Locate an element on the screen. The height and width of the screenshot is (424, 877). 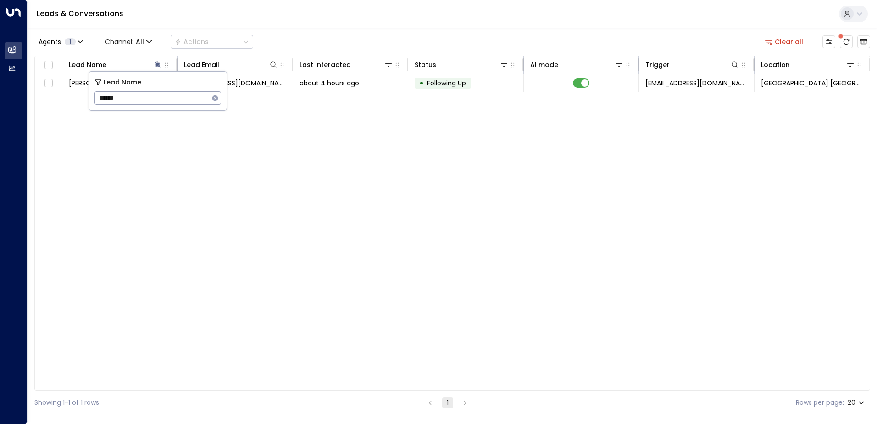
span: Agents is located at coordinates (50, 42).